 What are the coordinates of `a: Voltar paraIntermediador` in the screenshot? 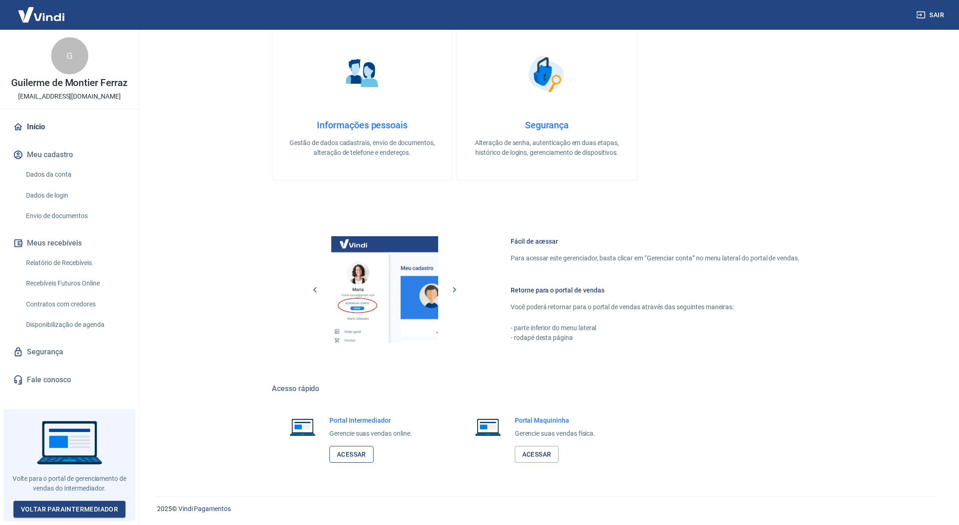 It's located at (70, 509).